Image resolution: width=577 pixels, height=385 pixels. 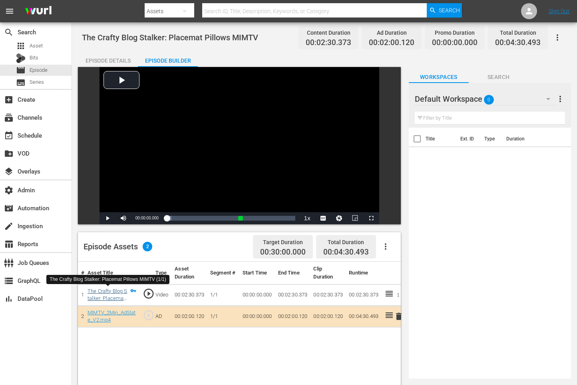 I want to click on span: The Crafty Blog Stalker: Placemat Pillows MIMTV, so click(x=170, y=38).